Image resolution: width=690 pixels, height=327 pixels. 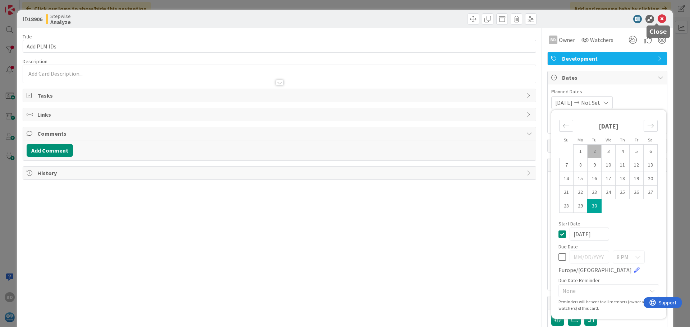 What do you see at coordinates (279, 46) in the screenshot?
I see `input: type card name here...` at bounding box center [279, 46].